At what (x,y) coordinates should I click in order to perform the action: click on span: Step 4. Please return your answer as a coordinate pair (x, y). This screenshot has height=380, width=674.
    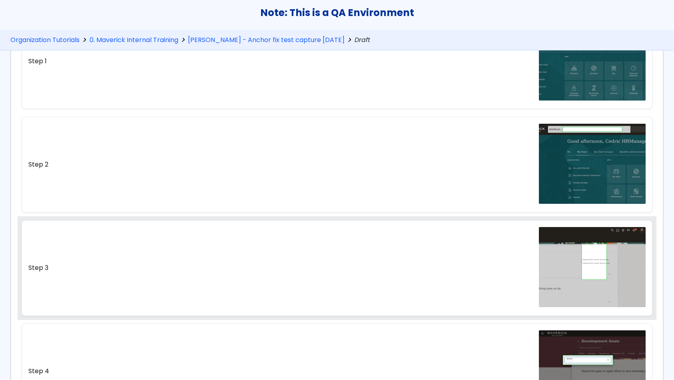
    Looking at the image, I should click on (39, 371).